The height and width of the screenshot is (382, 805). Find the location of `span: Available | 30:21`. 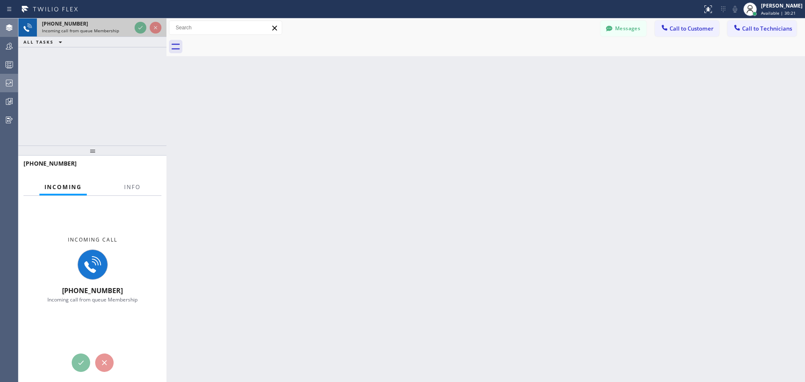

span: Available | 30:21 is located at coordinates (778, 13).